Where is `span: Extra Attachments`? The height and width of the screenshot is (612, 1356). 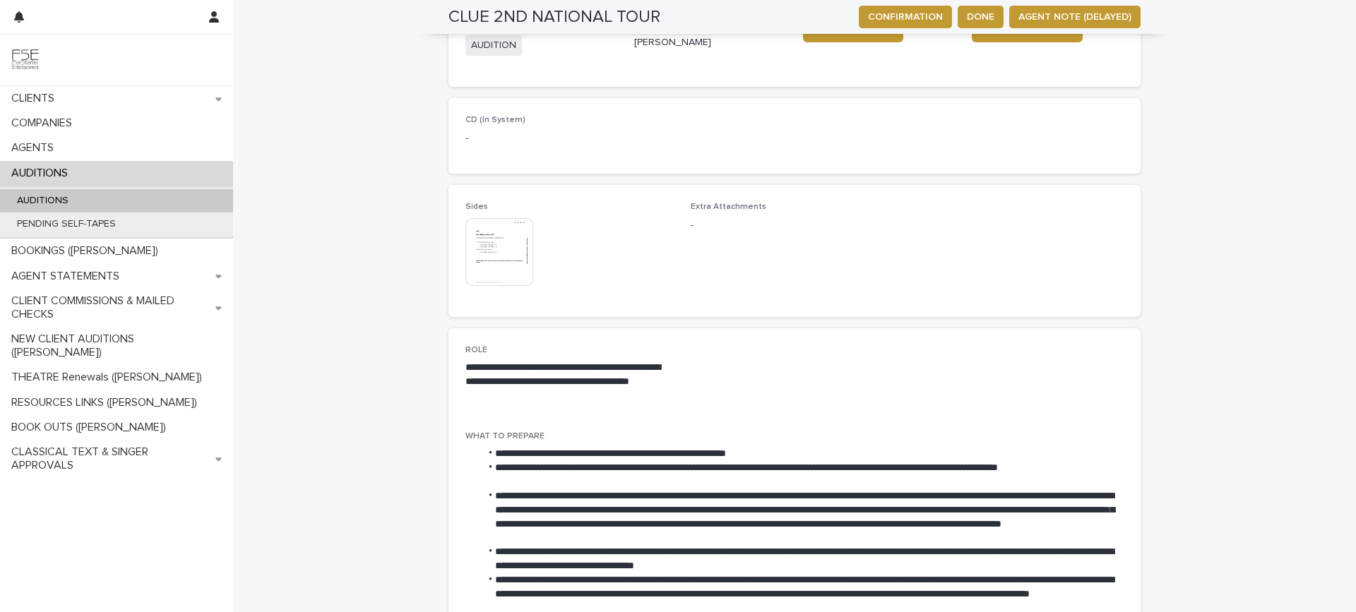 span: Extra Attachments is located at coordinates (728, 207).